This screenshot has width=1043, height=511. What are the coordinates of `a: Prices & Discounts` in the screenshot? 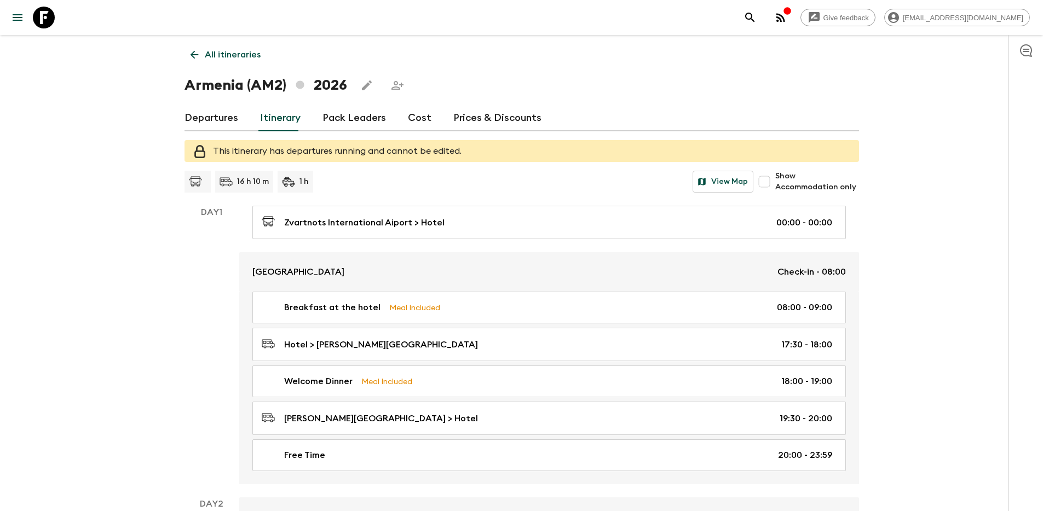 It's located at (497, 118).